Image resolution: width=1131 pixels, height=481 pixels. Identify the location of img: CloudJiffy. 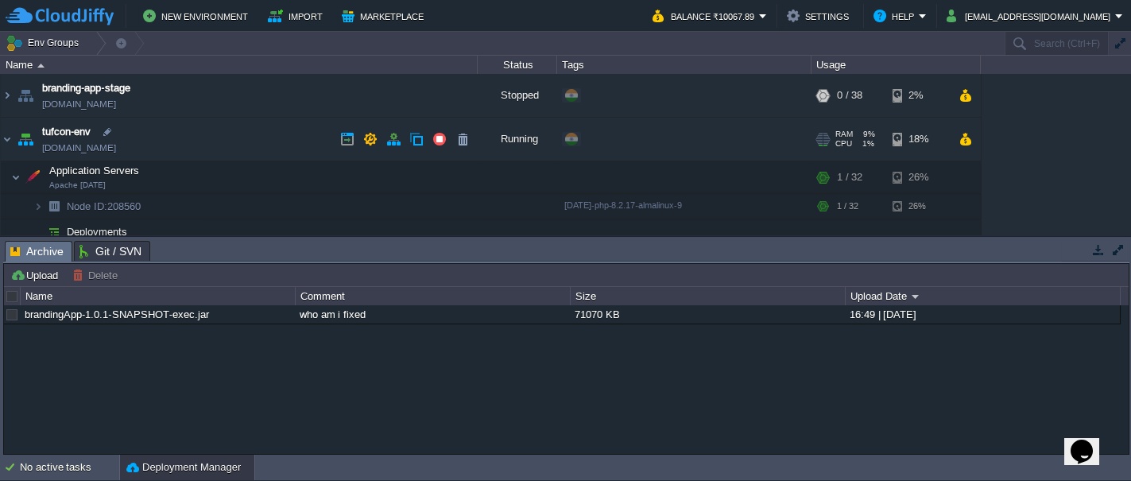
(60, 16).